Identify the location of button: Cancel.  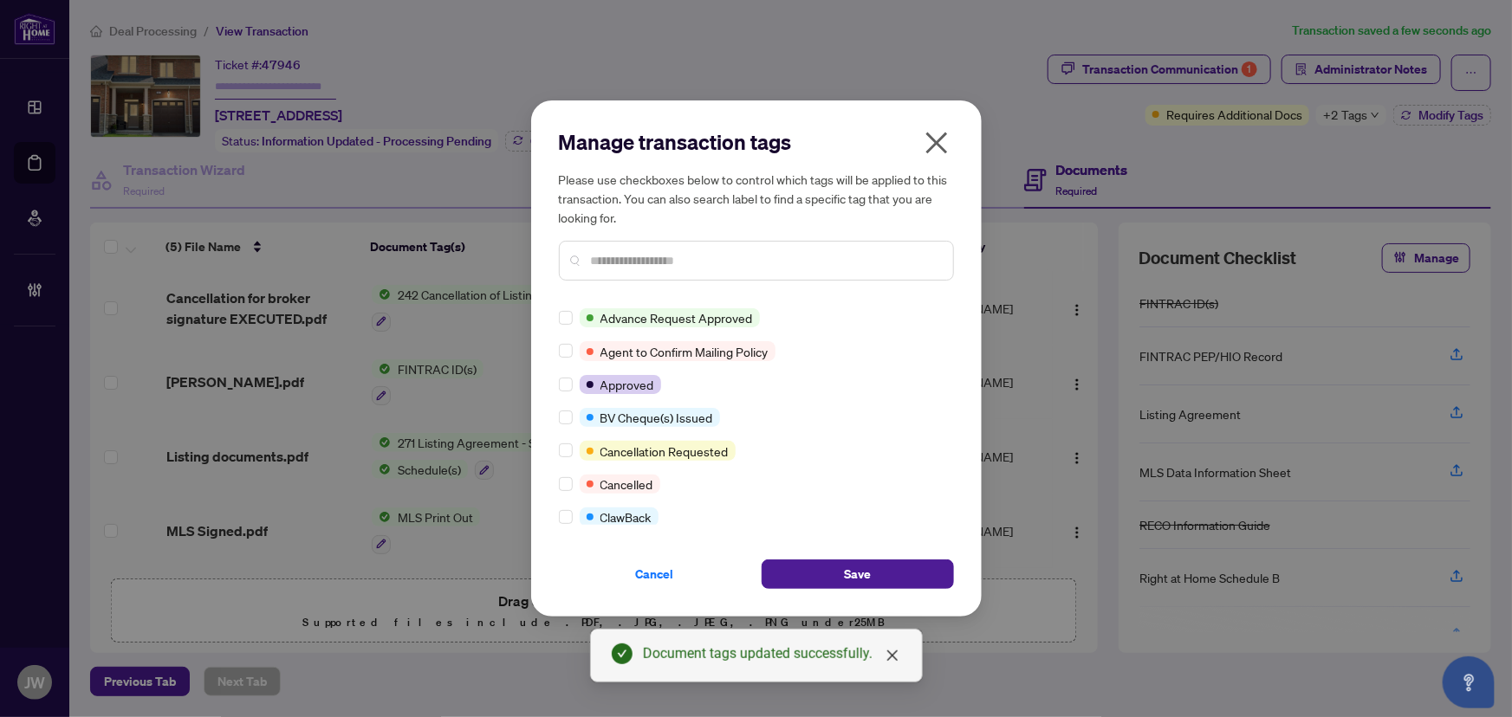
(655, 574).